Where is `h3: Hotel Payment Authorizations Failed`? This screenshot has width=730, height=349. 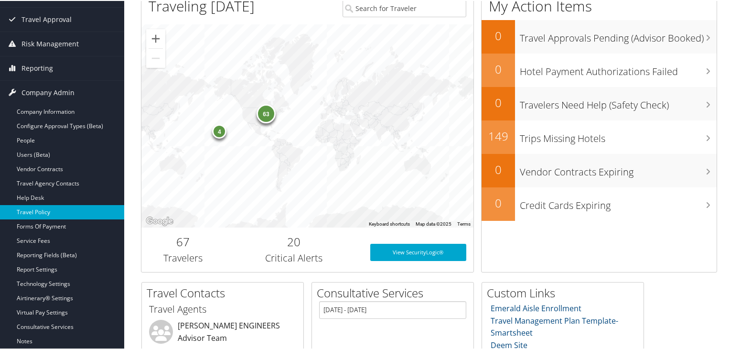
h3: Hotel Payment Authorizations Failed is located at coordinates (619, 68).